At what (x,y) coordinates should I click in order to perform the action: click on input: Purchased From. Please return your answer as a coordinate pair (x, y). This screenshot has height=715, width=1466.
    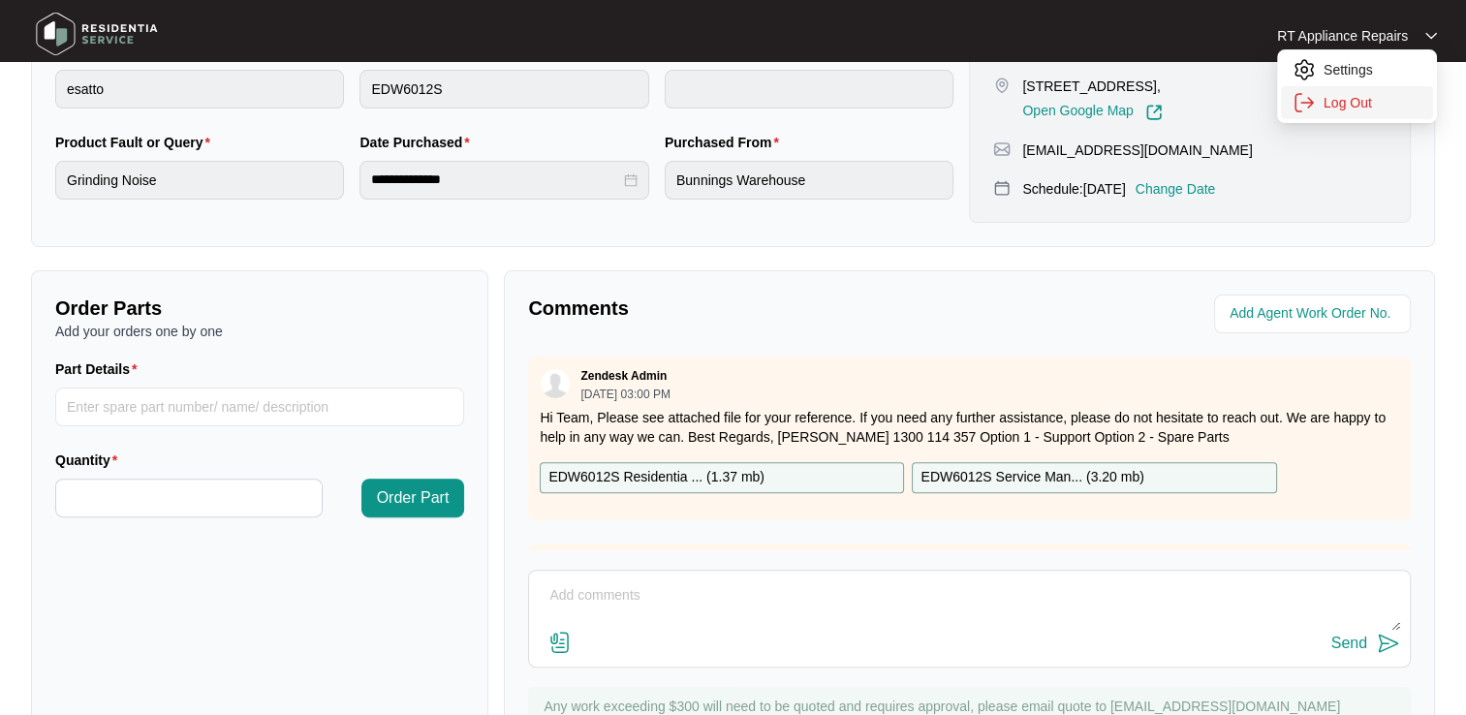
    Looking at the image, I should click on (809, 180).